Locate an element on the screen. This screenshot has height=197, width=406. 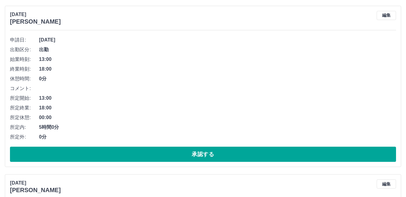
span: 所定開始: is located at coordinates (25, 98).